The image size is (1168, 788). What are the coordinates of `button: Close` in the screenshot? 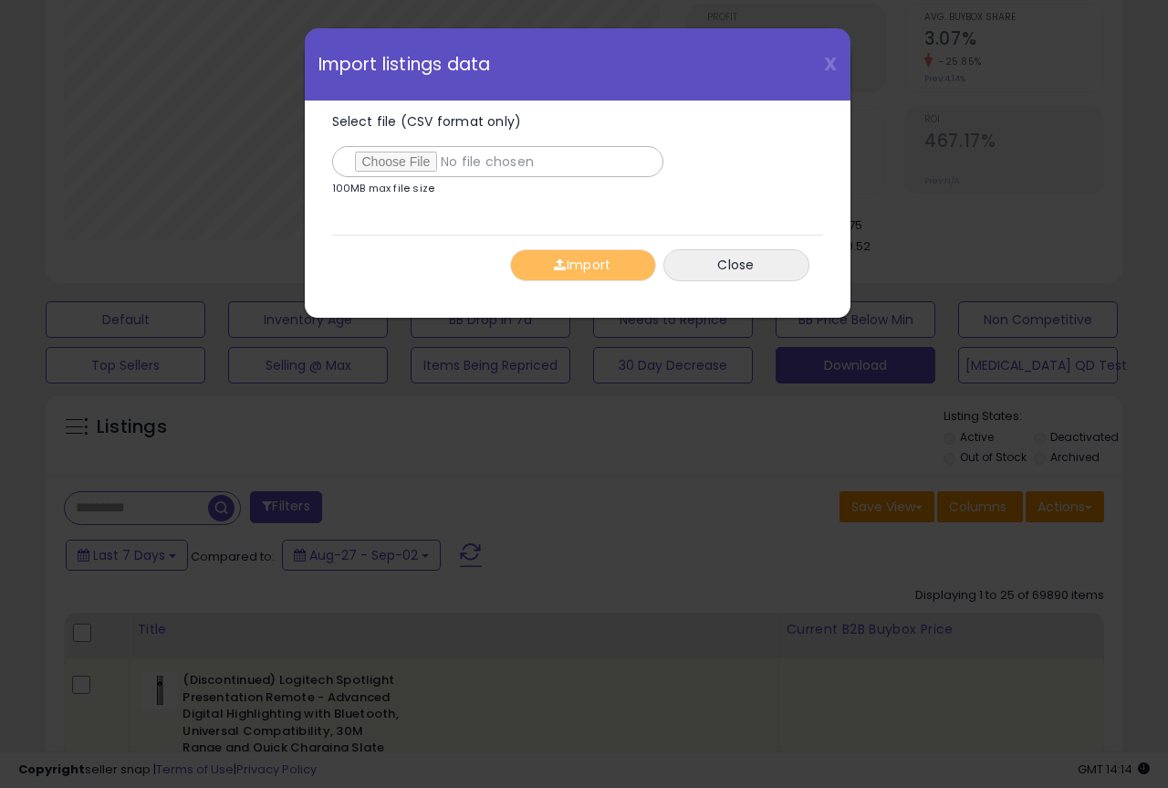 It's located at (736, 265).